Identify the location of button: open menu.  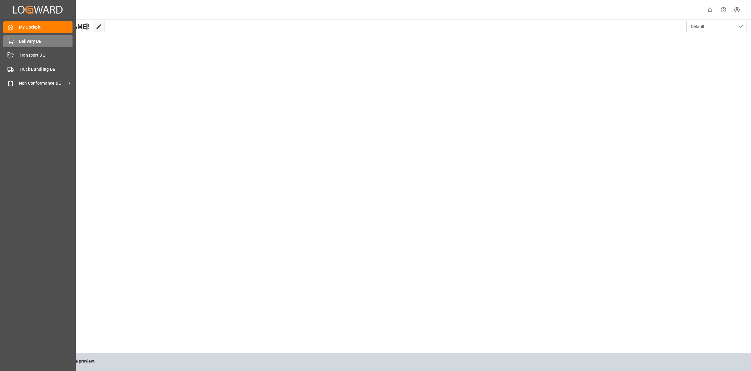
(717, 26).